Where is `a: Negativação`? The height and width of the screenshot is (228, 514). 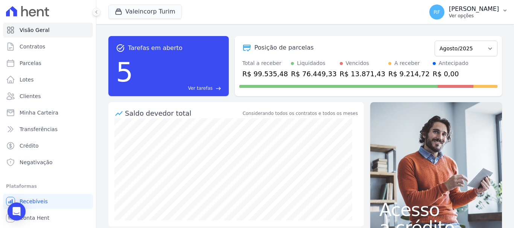 a: Negativação is located at coordinates (48, 162).